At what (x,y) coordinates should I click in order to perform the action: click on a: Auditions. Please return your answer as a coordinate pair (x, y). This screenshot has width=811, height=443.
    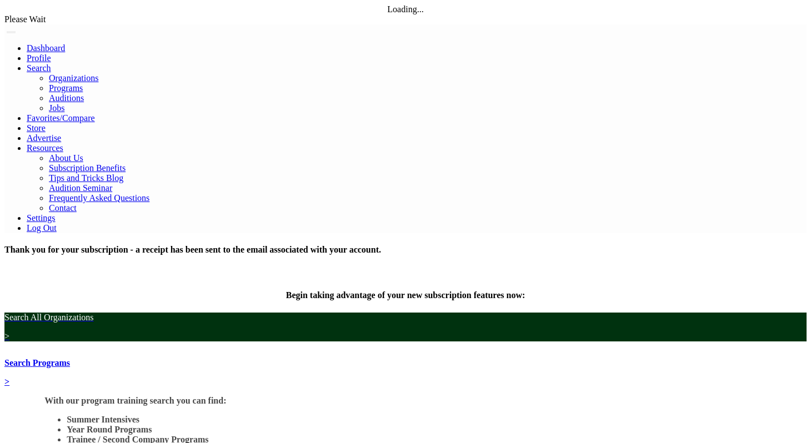
    Looking at the image, I should click on (66, 98).